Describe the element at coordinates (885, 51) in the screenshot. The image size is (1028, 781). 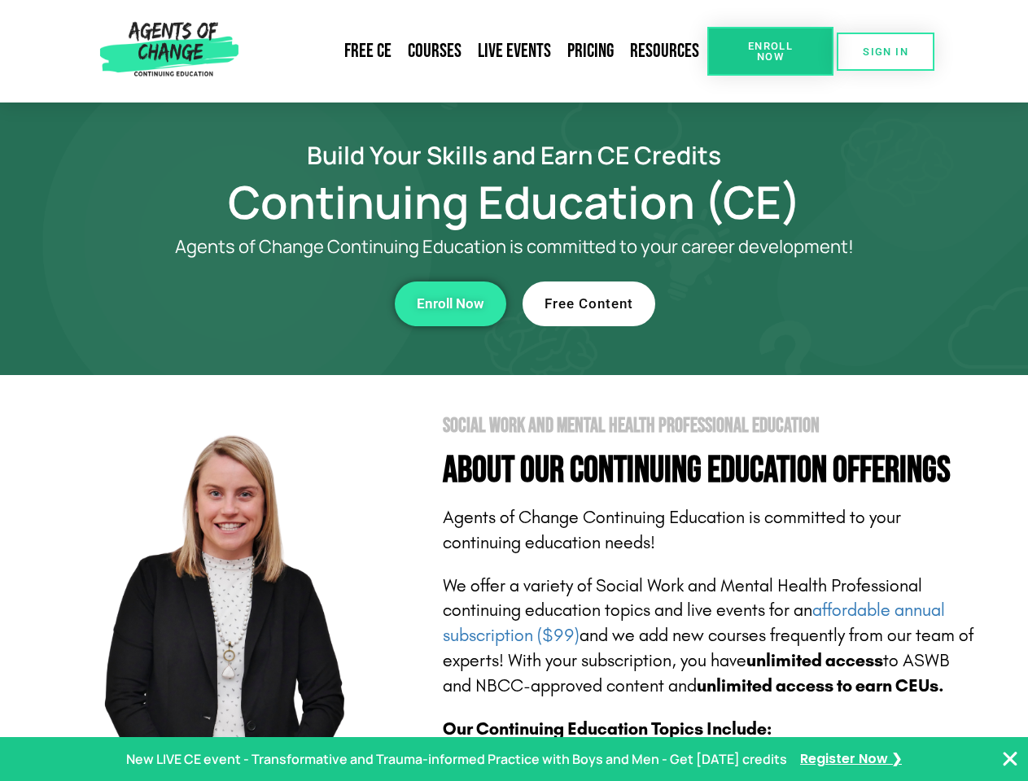
I see `a: SIGN IN` at that location.